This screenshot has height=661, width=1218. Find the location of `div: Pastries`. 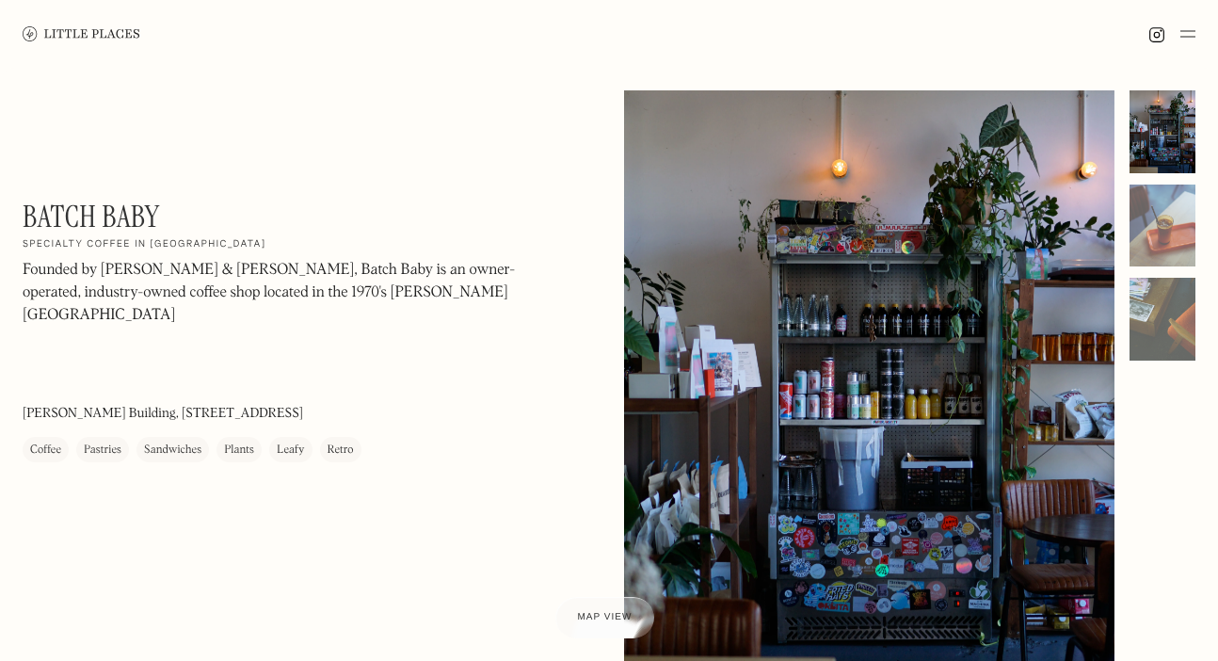

div: Pastries is located at coordinates (103, 450).